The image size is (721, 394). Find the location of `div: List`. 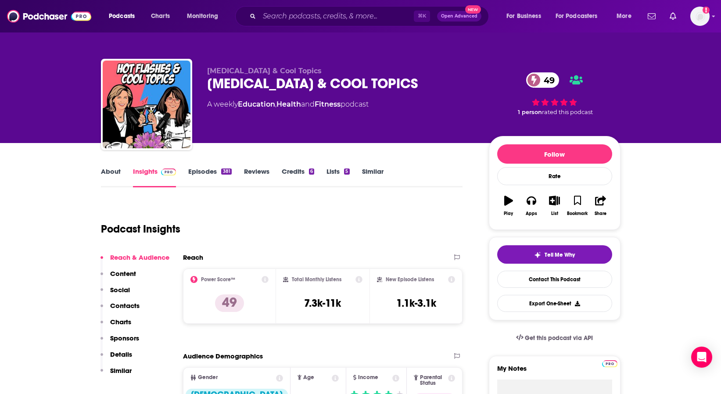

div: List is located at coordinates (555, 214).